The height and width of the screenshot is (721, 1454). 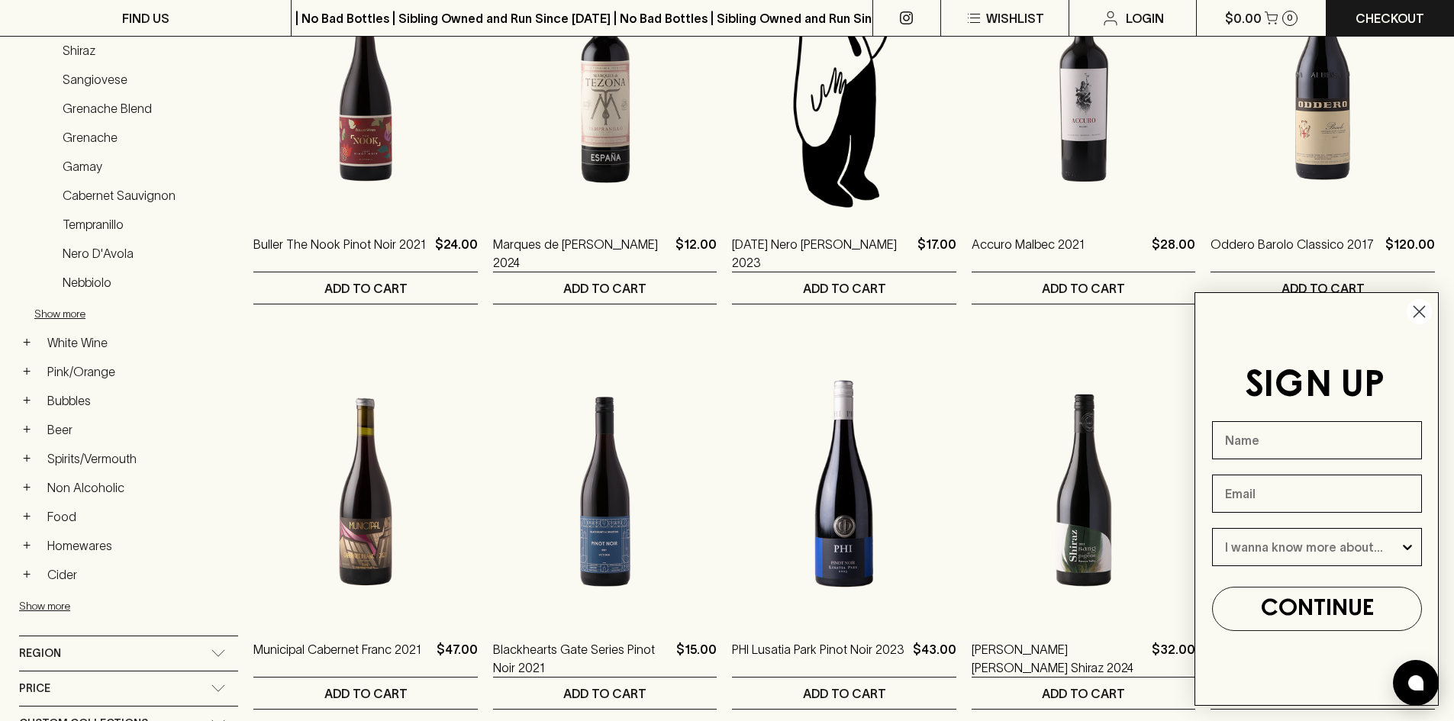 What do you see at coordinates (128, 653) in the screenshot?
I see `div: Region` at bounding box center [128, 653].